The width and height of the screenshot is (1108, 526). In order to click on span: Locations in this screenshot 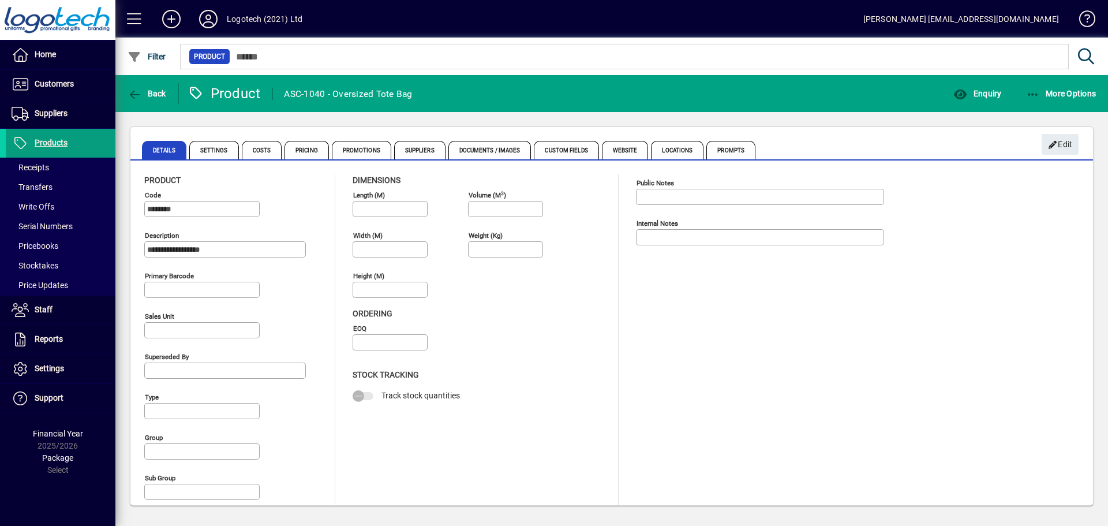, I will do `click(677, 150)`.